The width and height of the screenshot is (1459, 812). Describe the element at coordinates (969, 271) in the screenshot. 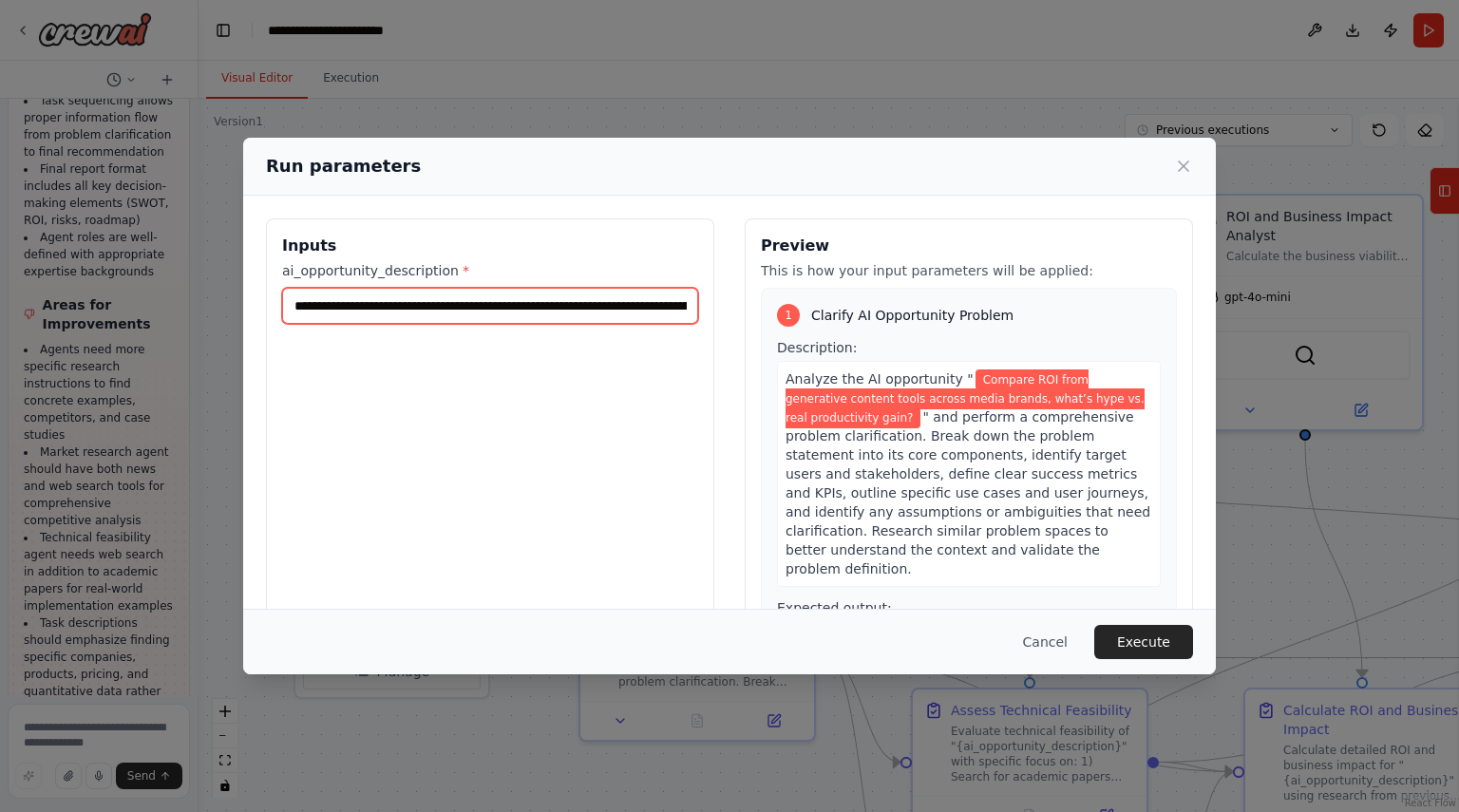

I see `p: This is how your input parameters will be applied:` at that location.